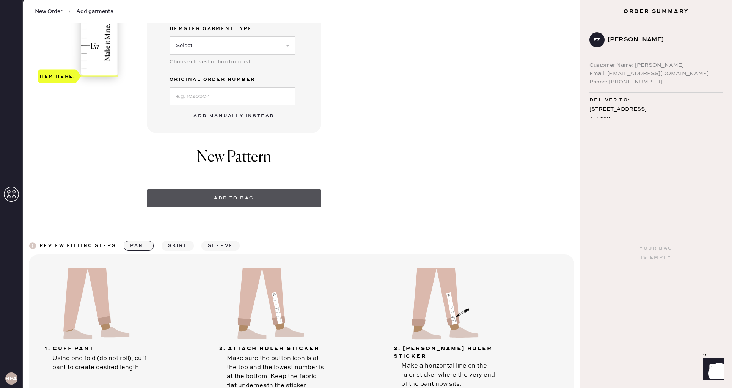 Image resolution: width=732 pixels, height=388 pixels. I want to click on h3: RPAA, so click(11, 378).